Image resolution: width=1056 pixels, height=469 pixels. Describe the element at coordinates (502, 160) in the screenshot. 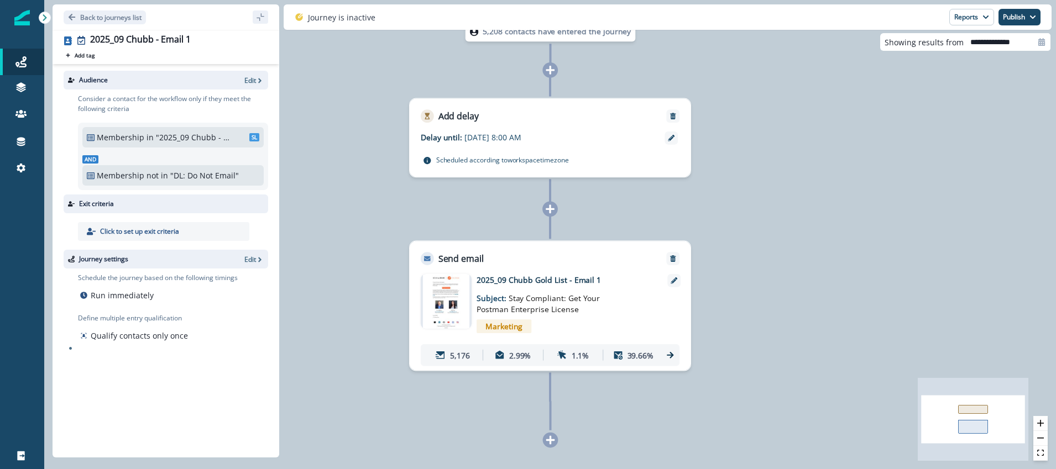

I see `p: Scheduled according to workspace timezone` at that location.